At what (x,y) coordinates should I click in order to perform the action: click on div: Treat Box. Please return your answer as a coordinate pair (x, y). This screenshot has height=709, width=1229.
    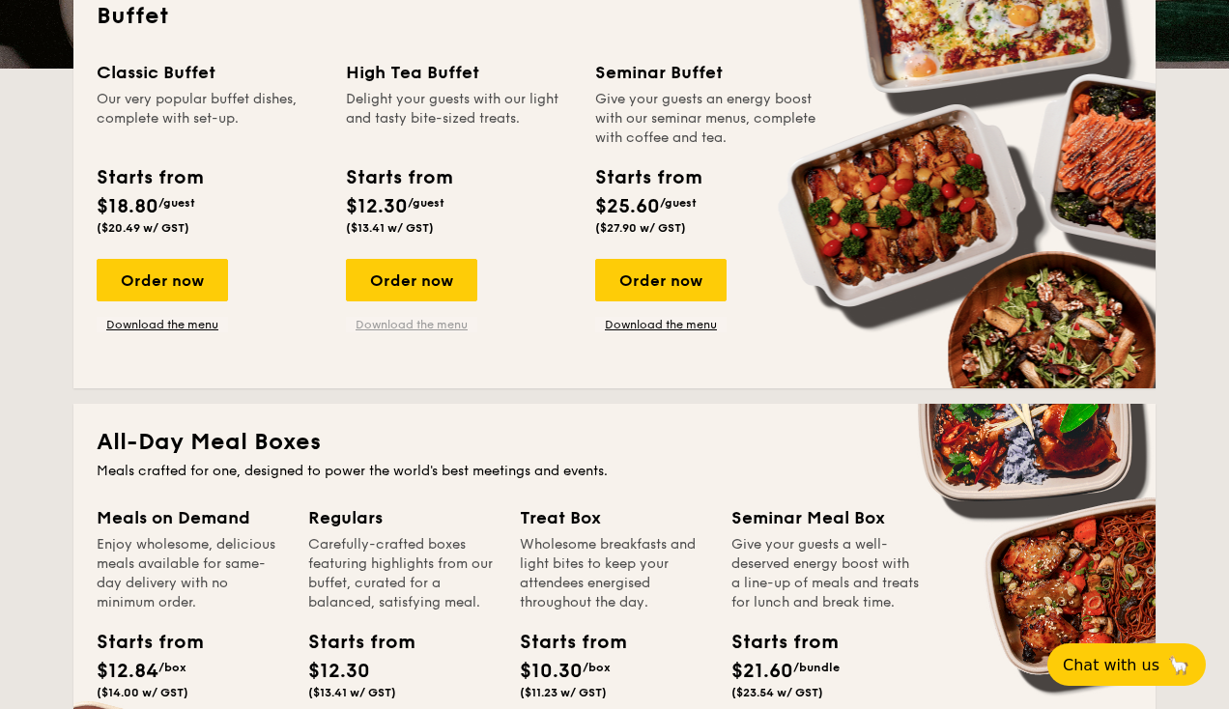
    Looking at the image, I should click on (613, 518).